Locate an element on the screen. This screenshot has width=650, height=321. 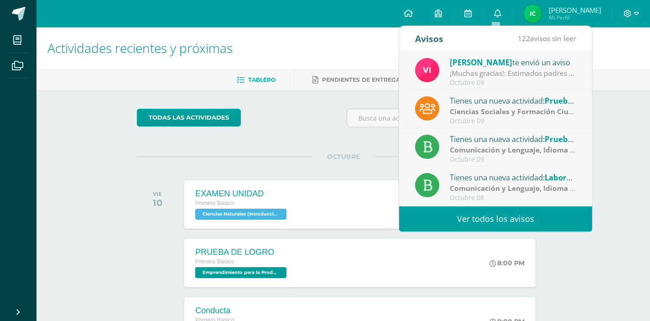
input: Busca una actividad próxima aquí... is located at coordinates (448, 118).